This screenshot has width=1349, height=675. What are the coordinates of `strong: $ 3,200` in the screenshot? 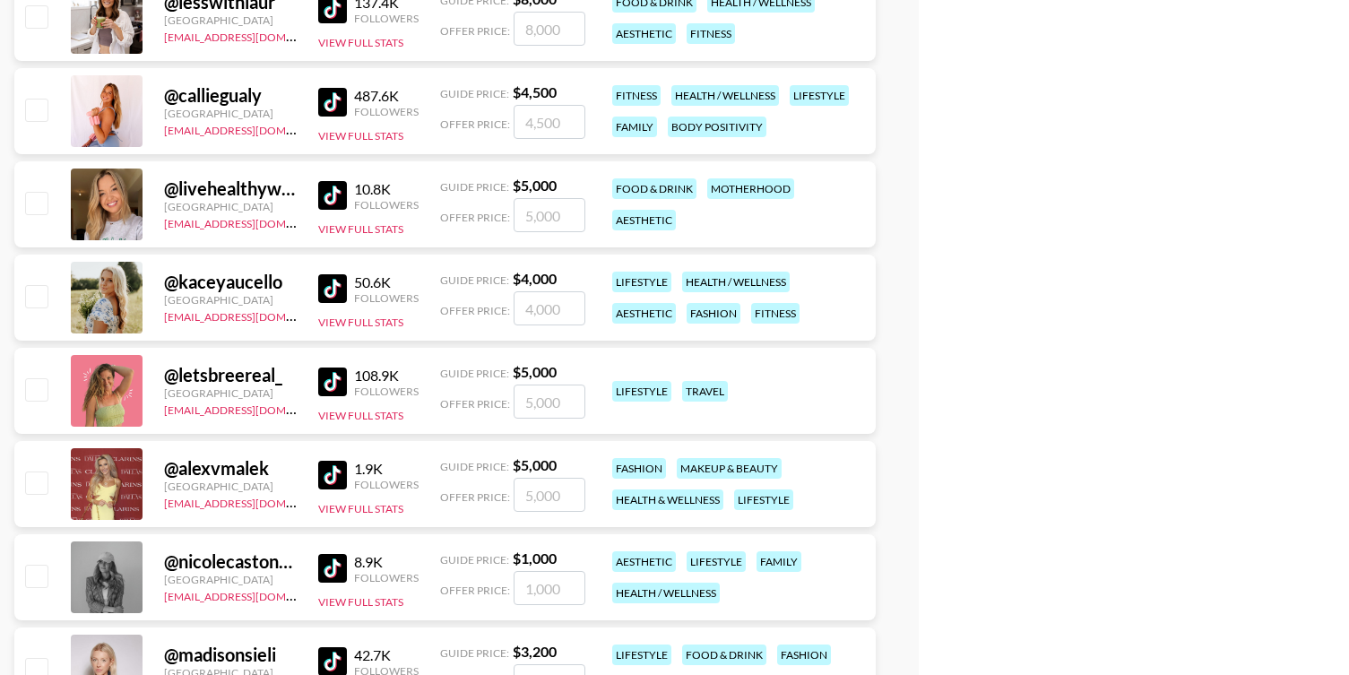 It's located at (534, 651).